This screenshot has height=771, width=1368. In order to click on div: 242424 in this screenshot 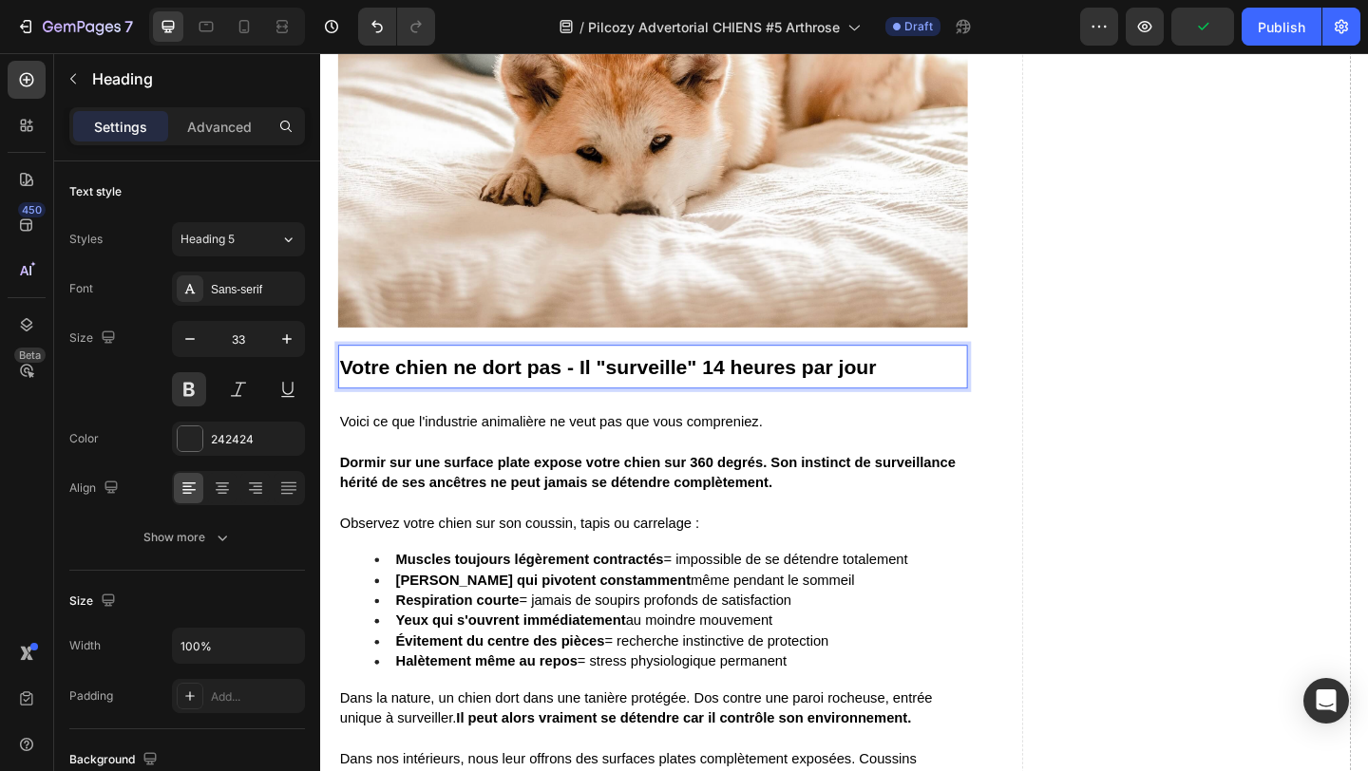, I will do `click(255, 440)`.